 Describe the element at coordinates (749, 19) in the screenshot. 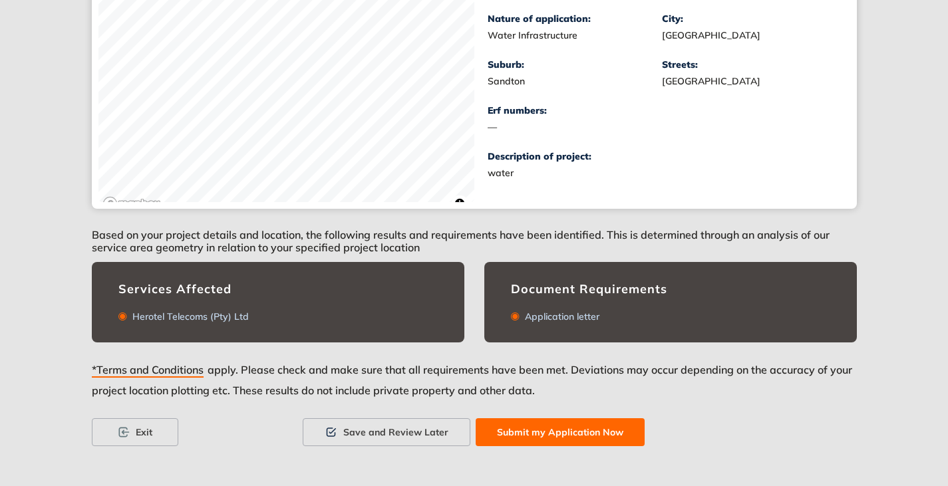

I see `div: City:` at that location.